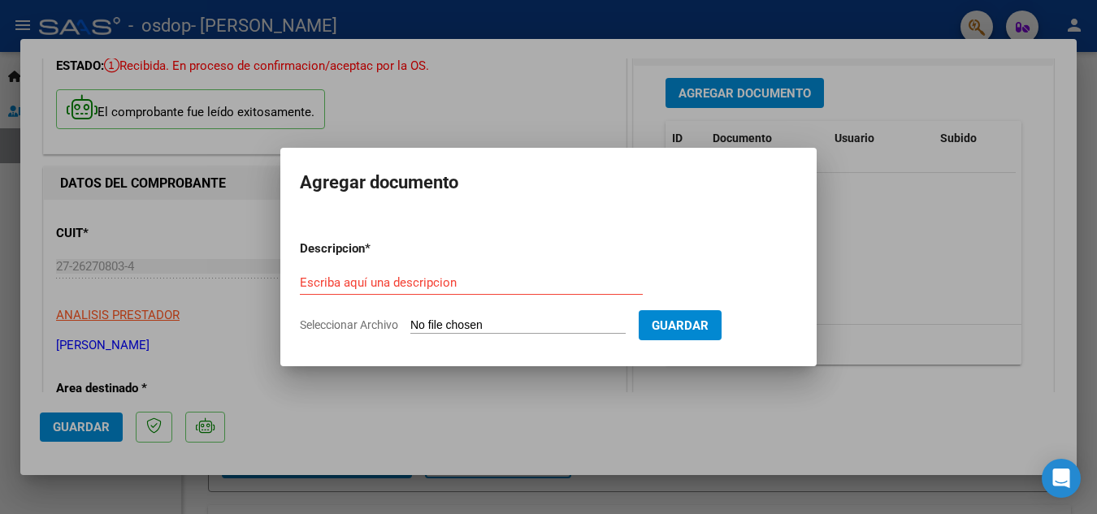 This screenshot has width=1097, height=514. I want to click on span: Seleccionar Archivo, so click(348, 325).